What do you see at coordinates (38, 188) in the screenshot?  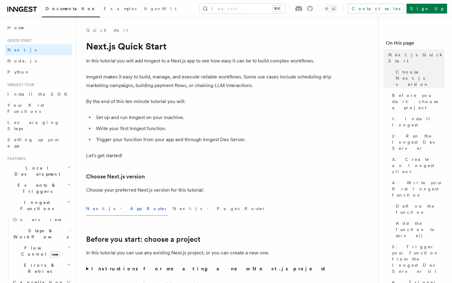 I see `button: Events & Triggers` at bounding box center [38, 188].